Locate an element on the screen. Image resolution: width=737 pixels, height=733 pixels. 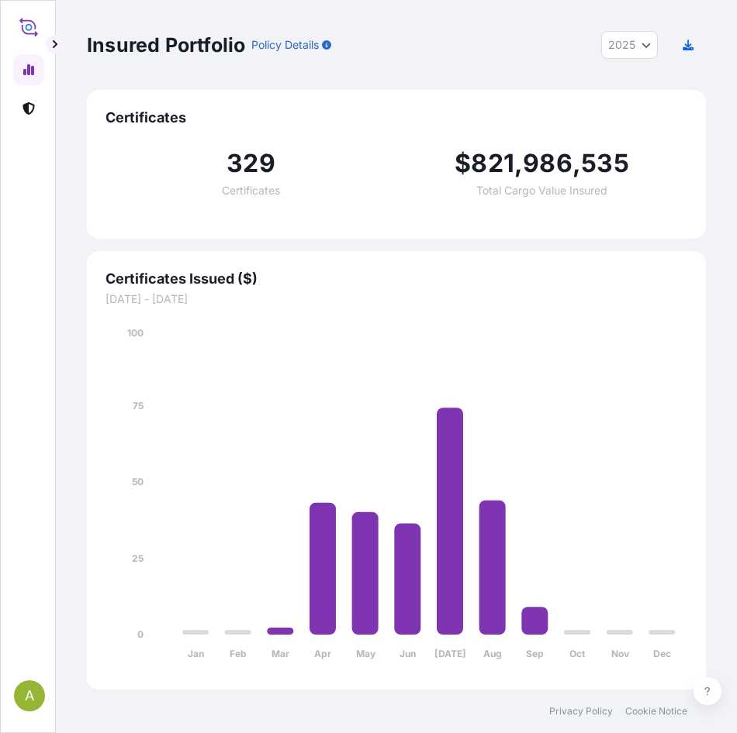
tspan: 50 is located at coordinates (137, 481).